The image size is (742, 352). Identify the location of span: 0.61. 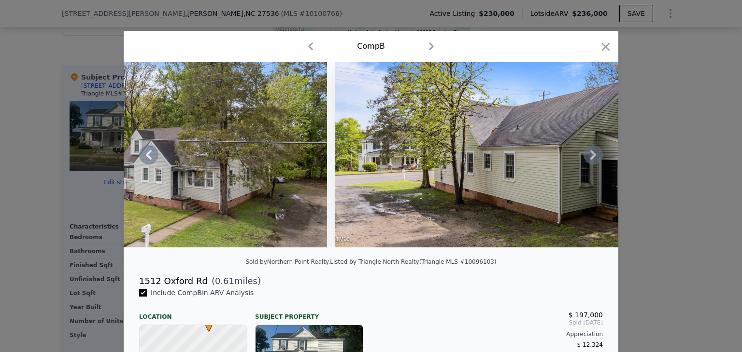
(225, 281).